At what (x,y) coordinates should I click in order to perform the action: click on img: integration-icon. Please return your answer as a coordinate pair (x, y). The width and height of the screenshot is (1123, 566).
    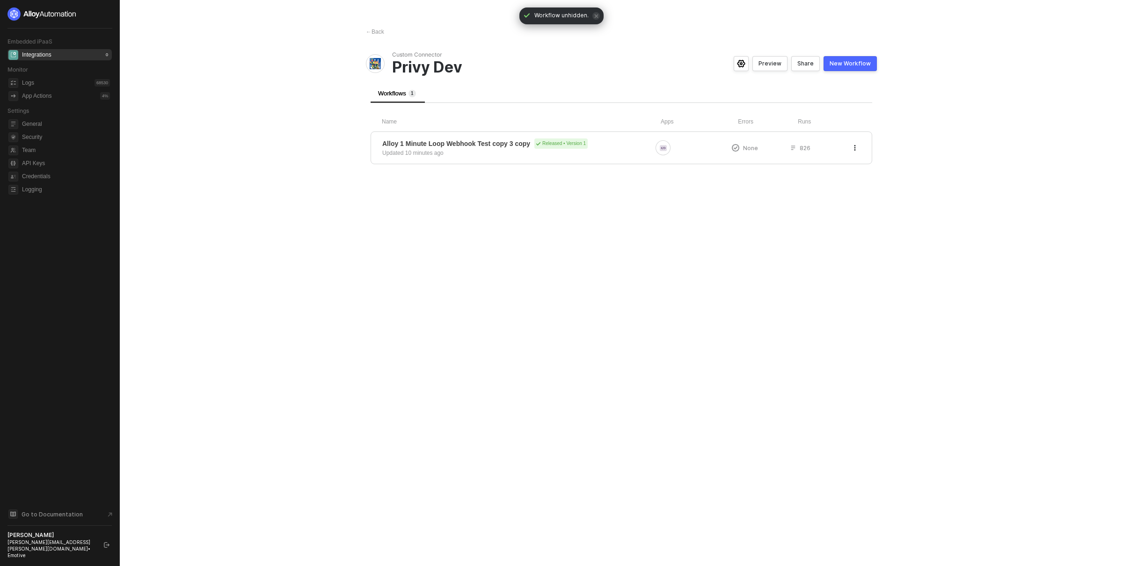
    Looking at the image, I should click on (375, 64).